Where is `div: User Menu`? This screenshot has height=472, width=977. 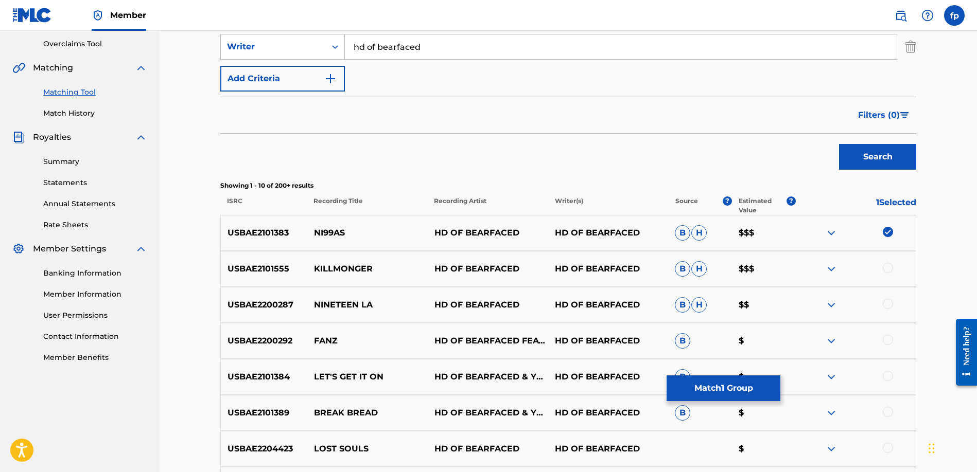 div: User Menu is located at coordinates (954, 15).